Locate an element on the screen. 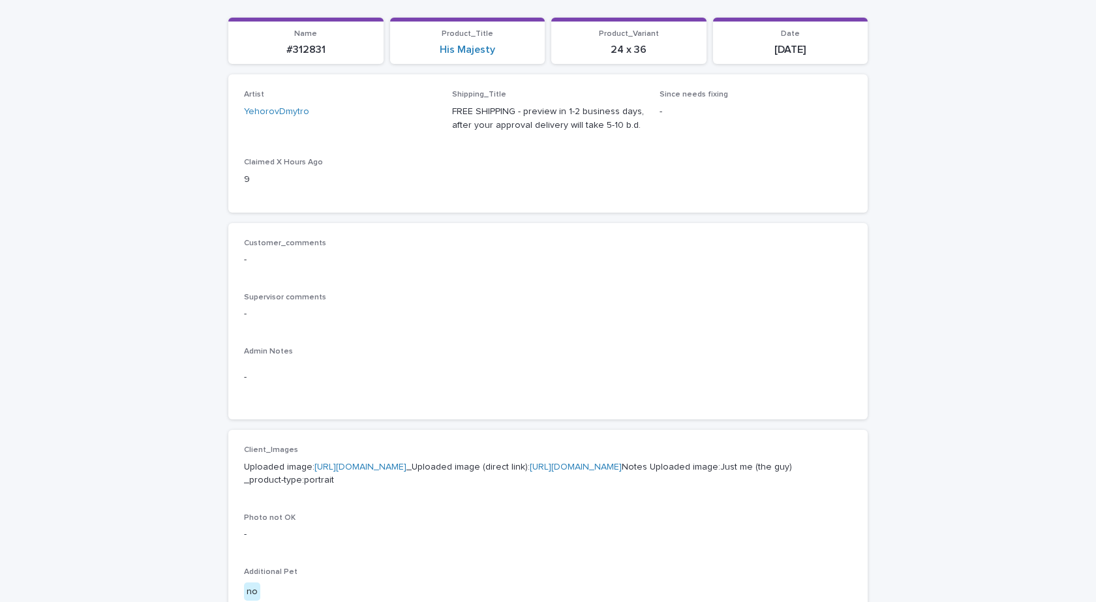 The width and height of the screenshot is (1096, 602). p: Uploaded image: _Uploaded image (direct link): Notes Uploaded image:Just me (the guy) _product-ty... is located at coordinates (548, 474).